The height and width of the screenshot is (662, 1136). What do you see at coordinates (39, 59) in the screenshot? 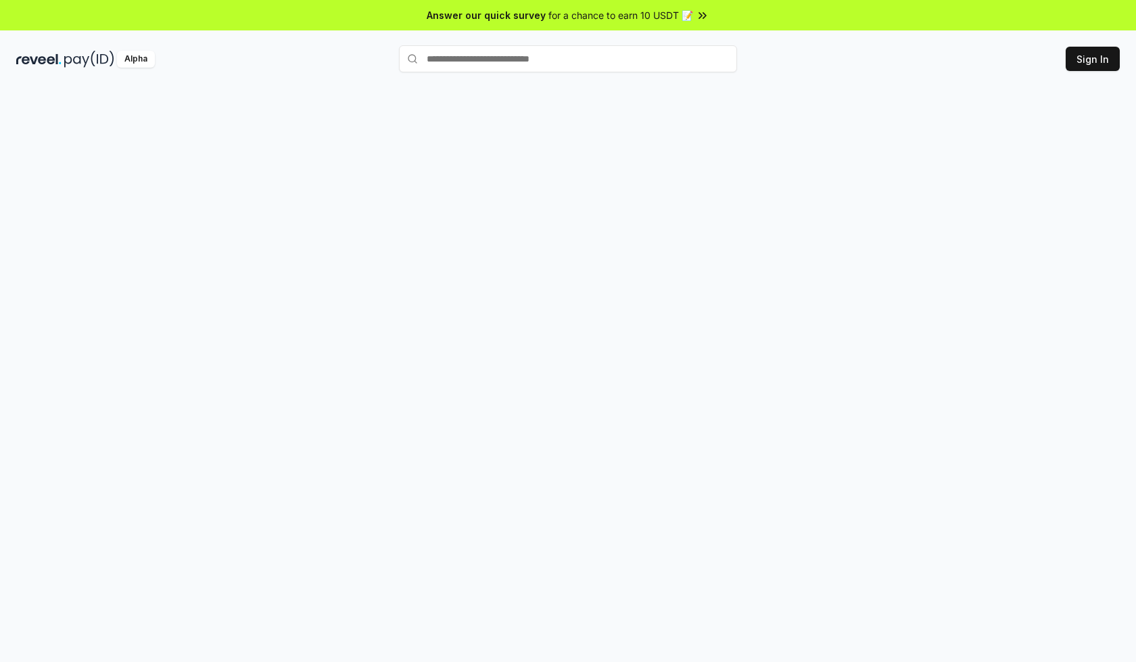
I see `img: reveel_dark` at bounding box center [39, 59].